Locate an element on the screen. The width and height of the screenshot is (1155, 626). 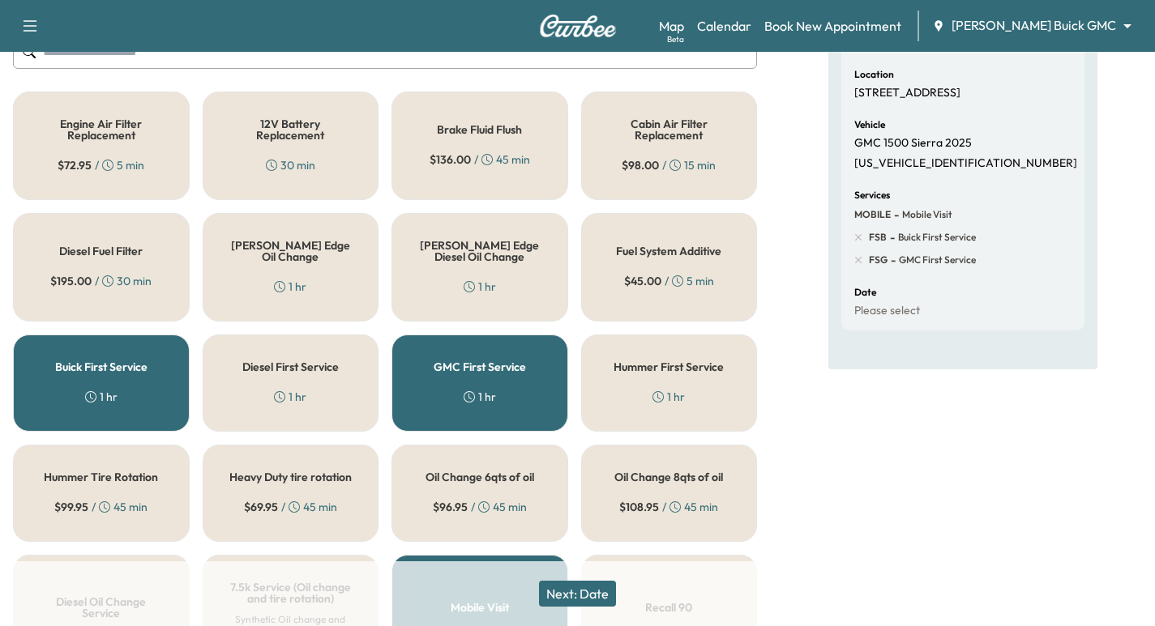
div: Beta is located at coordinates (675, 39).